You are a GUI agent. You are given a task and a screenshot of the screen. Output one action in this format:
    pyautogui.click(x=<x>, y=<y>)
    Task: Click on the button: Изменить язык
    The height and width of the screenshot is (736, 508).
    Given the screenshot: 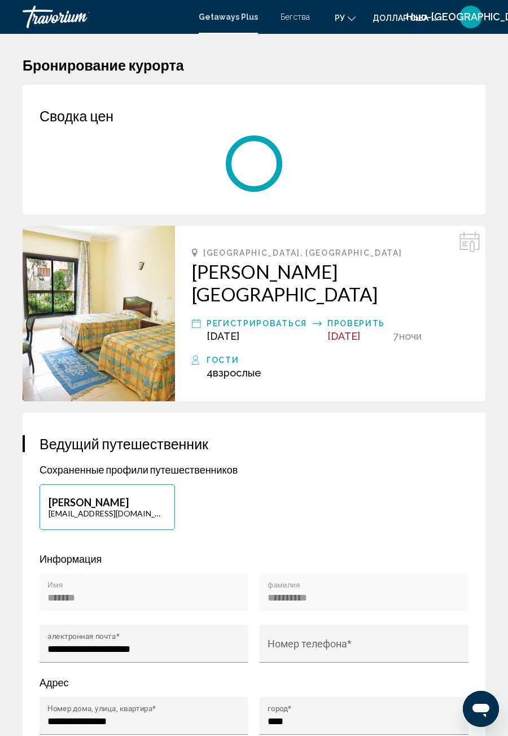 What is the action you would take?
    pyautogui.click(x=345, y=18)
    